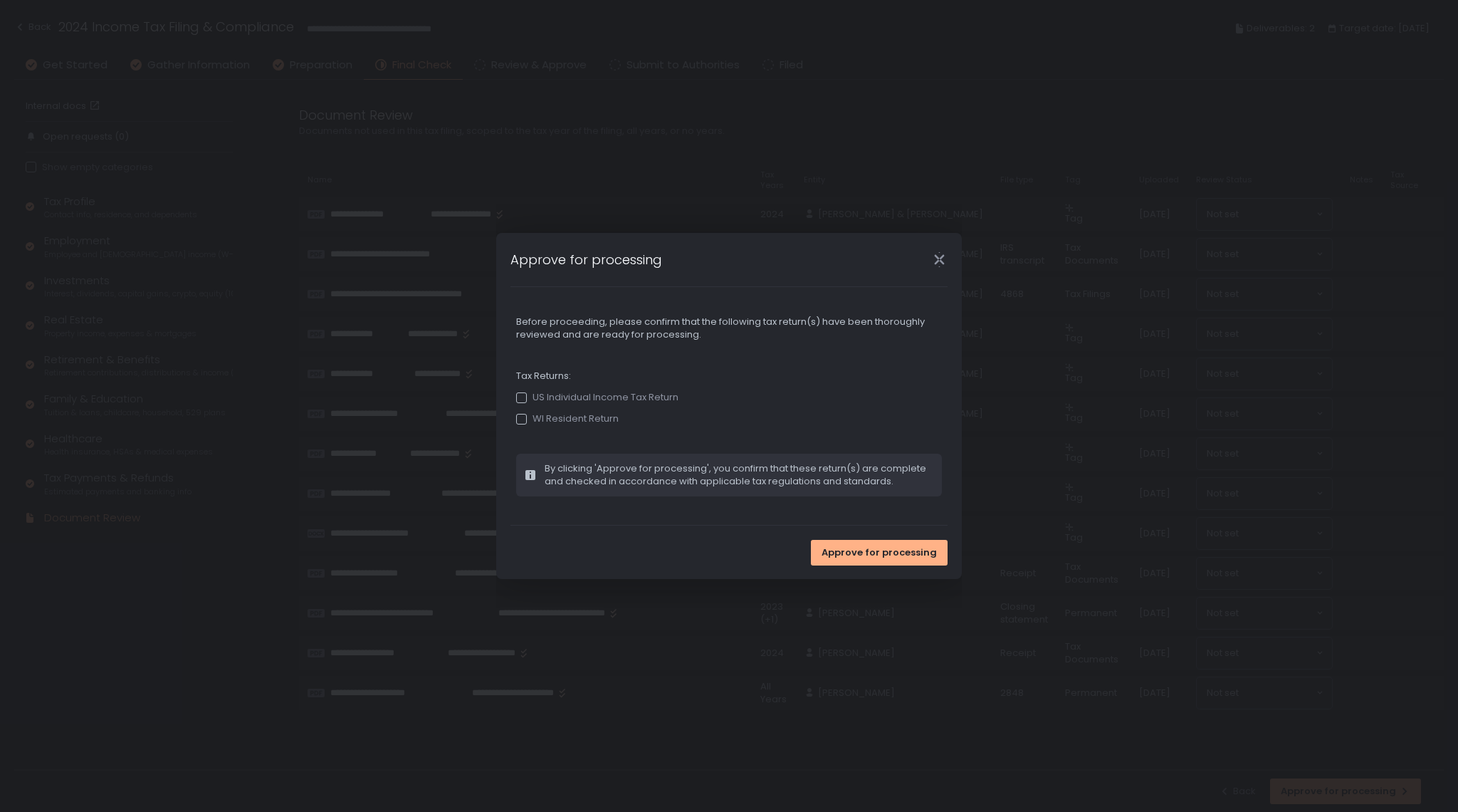 This screenshot has width=1458, height=812. Describe the element at coordinates (729, 329) in the screenshot. I see `span: Before proceeding, please confirm that the following tax return(s) have been thoroughly reviewed ...` at that location.